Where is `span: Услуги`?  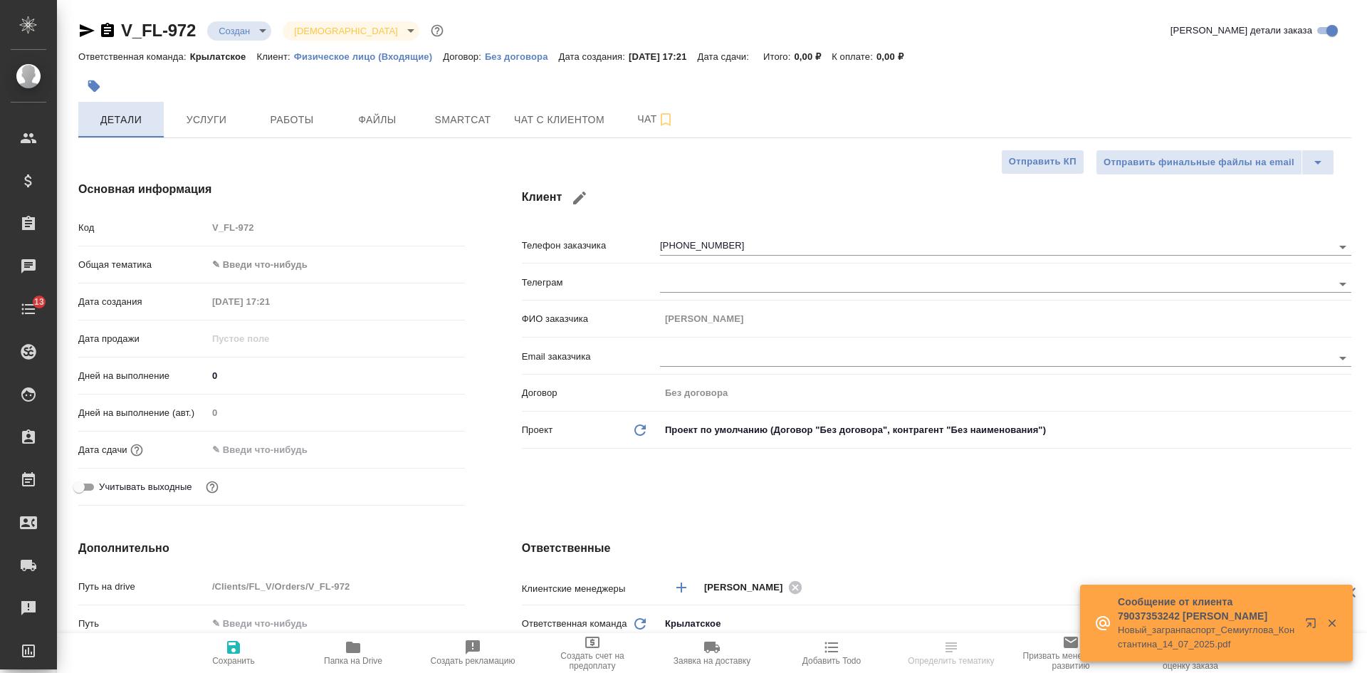 span: Услуги is located at coordinates (206, 120).